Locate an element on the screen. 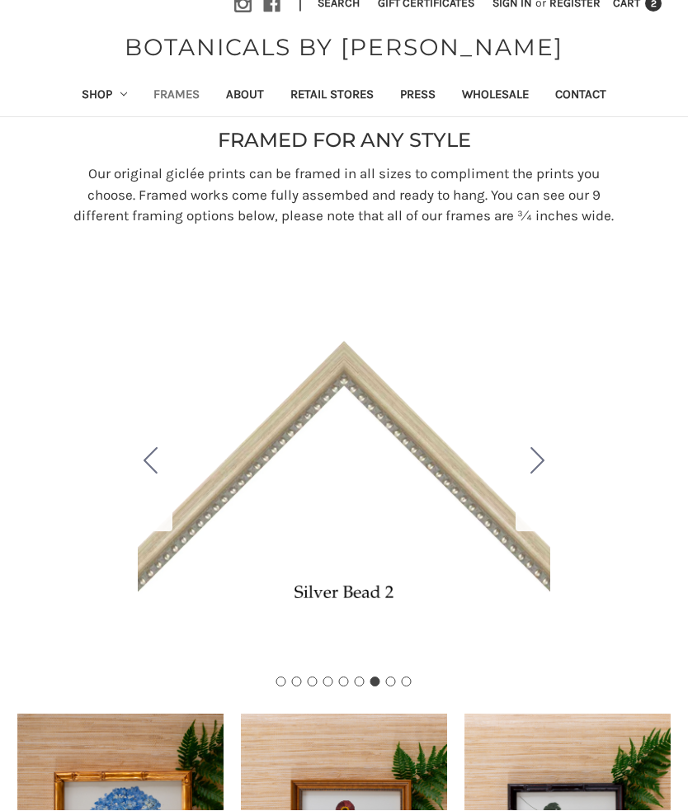 The image size is (688, 811). a: About is located at coordinates (245, 97).